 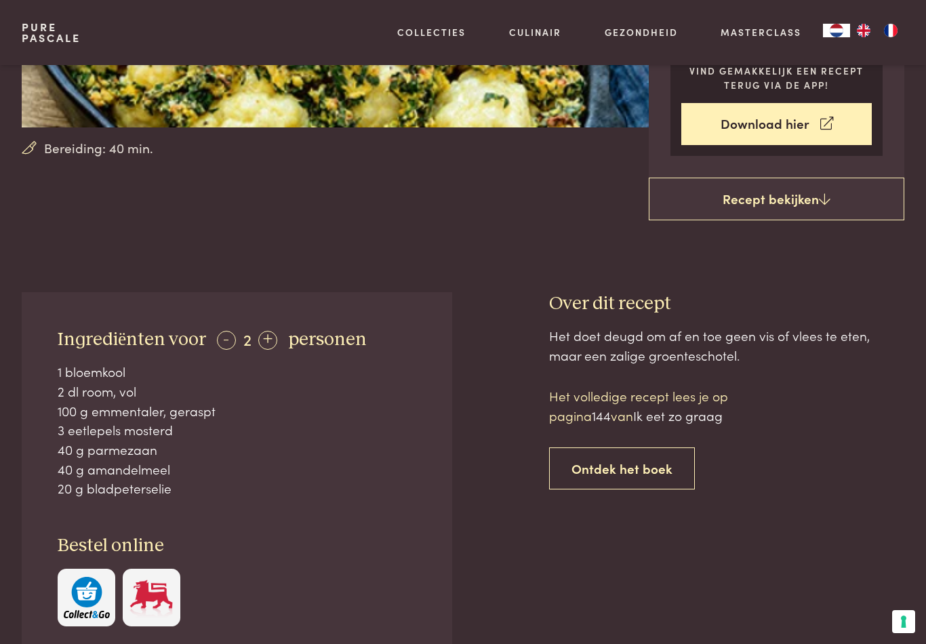 What do you see at coordinates (98, 148) in the screenshot?
I see `span: Bereiding: 40 min.` at bounding box center [98, 148].